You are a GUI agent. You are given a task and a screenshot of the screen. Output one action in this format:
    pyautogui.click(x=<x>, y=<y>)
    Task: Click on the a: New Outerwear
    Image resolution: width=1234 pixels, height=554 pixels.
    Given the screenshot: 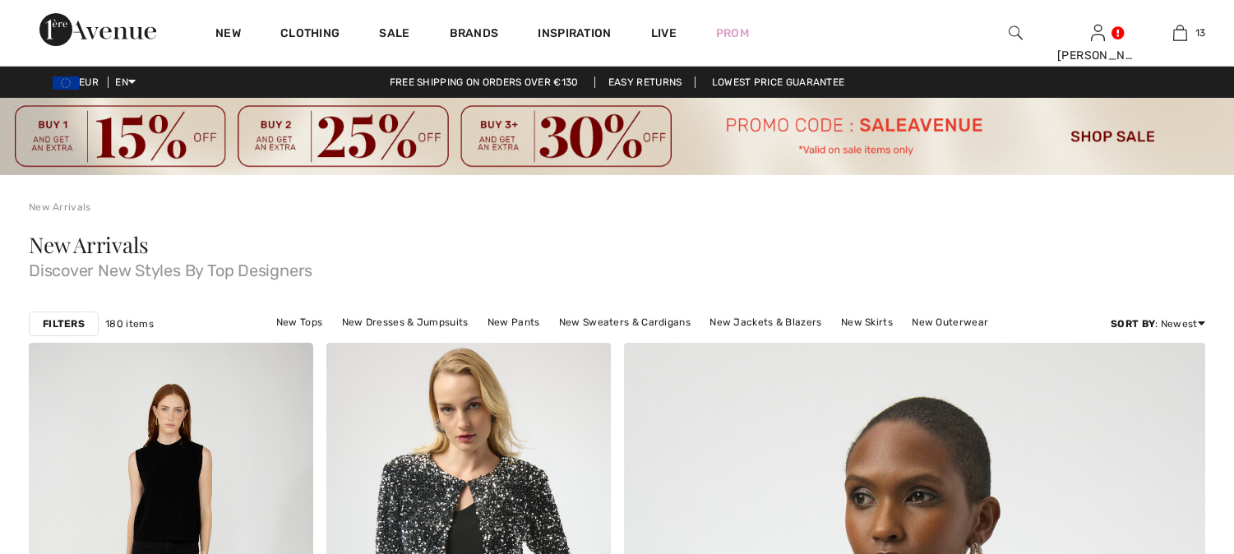 What is the action you would take?
    pyautogui.click(x=949, y=322)
    